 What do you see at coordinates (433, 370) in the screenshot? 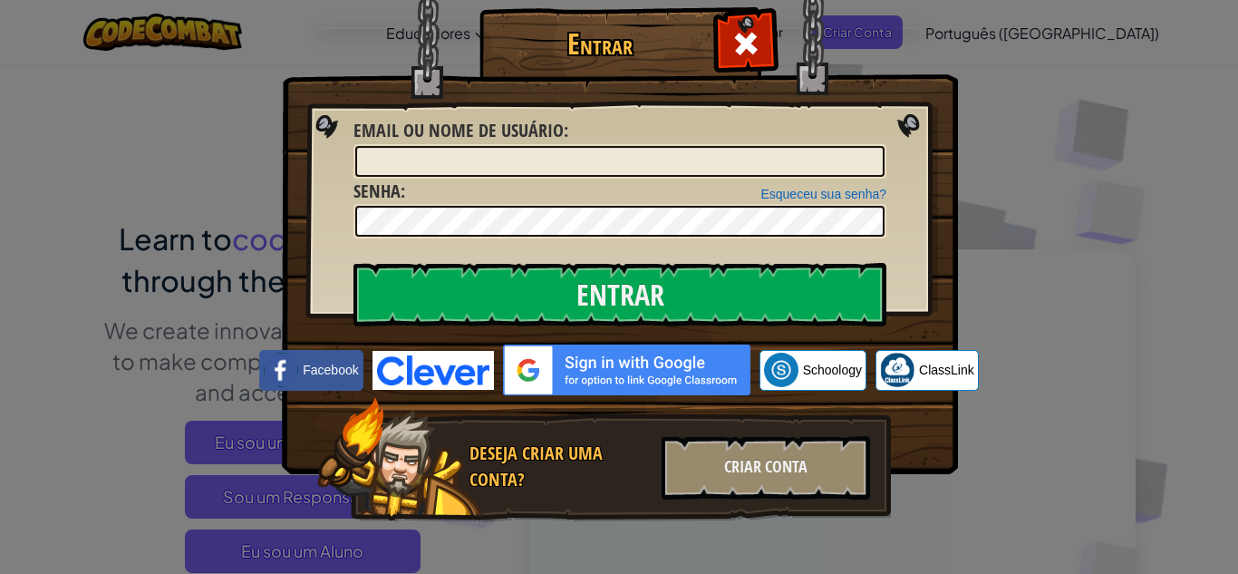
I see `img: clever-logo-blue.png` at bounding box center [433, 370].